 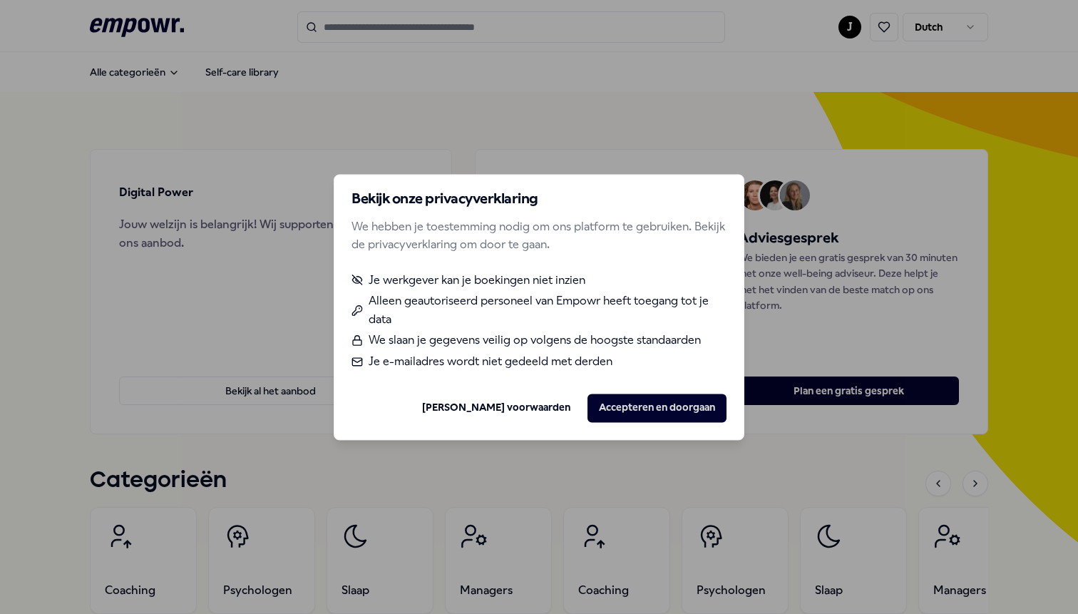 What do you see at coordinates (539, 280) in the screenshot?
I see `li: Je werkgever kan je boekingen niet inzien` at bounding box center [539, 280].